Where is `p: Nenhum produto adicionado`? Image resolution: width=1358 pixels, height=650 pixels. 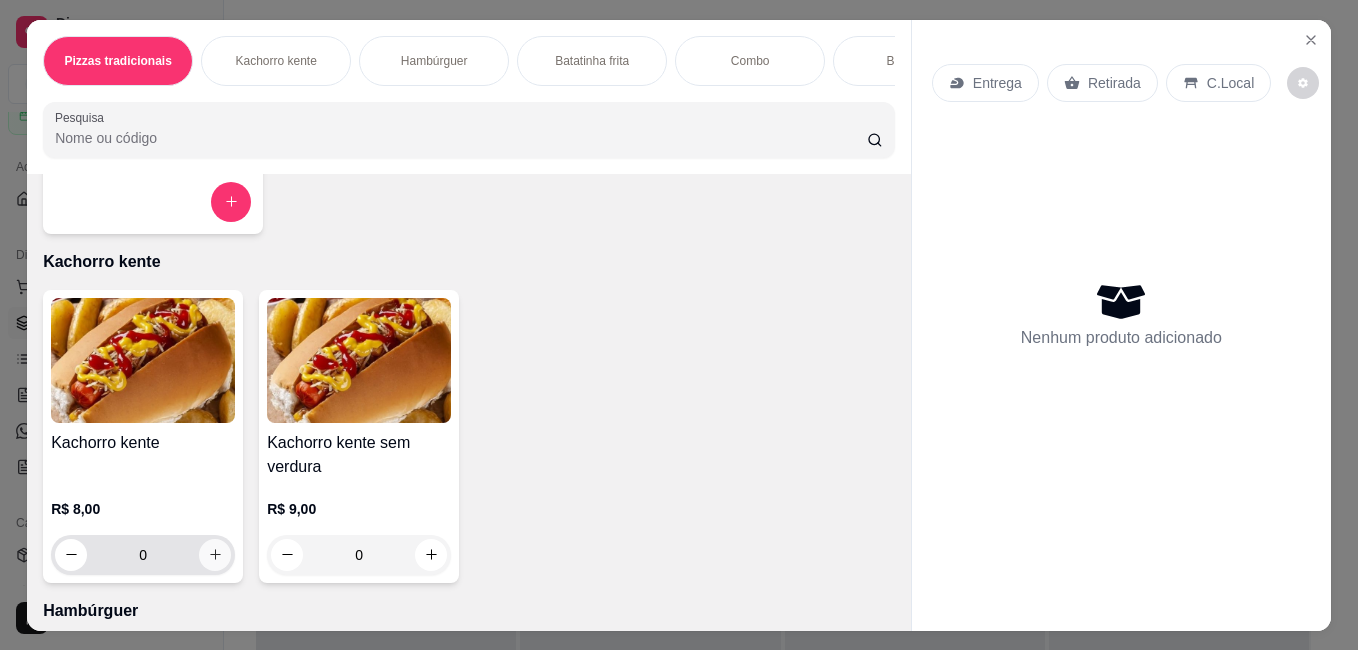
p: Nenhum produto adicionado is located at coordinates (1121, 338).